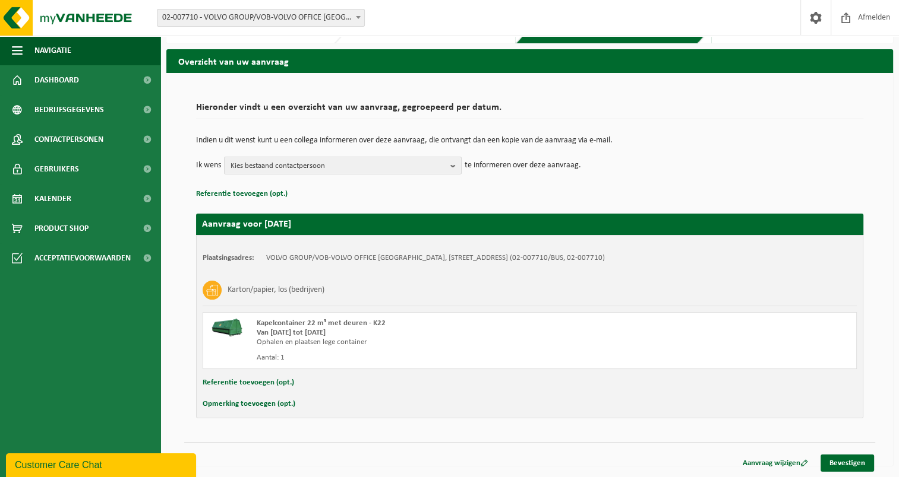 The image size is (899, 477). I want to click on span: Acceptatievoorwaarden, so click(83, 258).